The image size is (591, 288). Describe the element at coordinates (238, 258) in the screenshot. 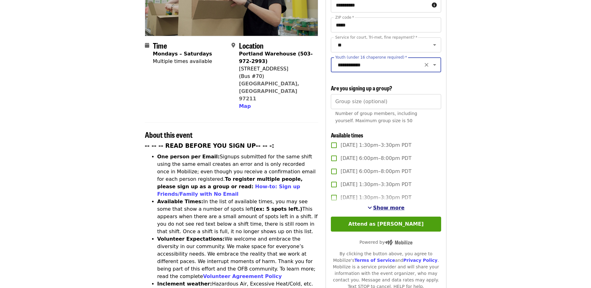

I see `li: We welcome and embrace the diversity in our community. We make space for everyone’s accessibility...` at that location.